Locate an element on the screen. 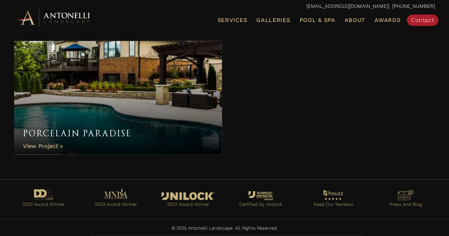 The image size is (449, 236). a: Contact is located at coordinates (422, 20).